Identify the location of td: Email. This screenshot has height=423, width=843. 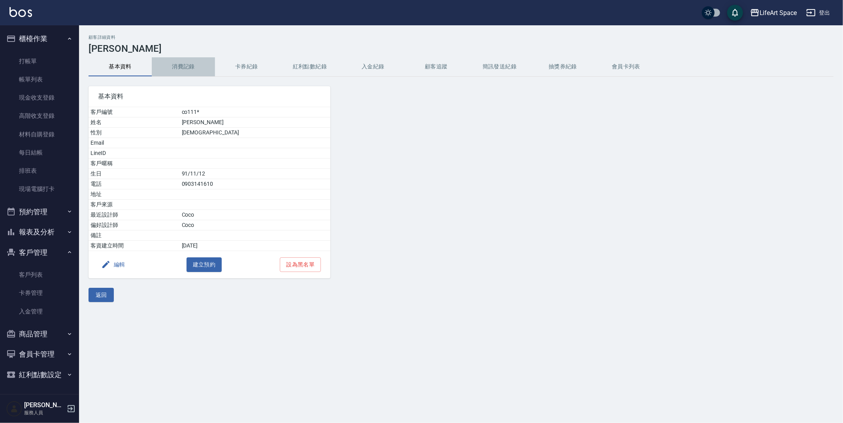
(134, 143).